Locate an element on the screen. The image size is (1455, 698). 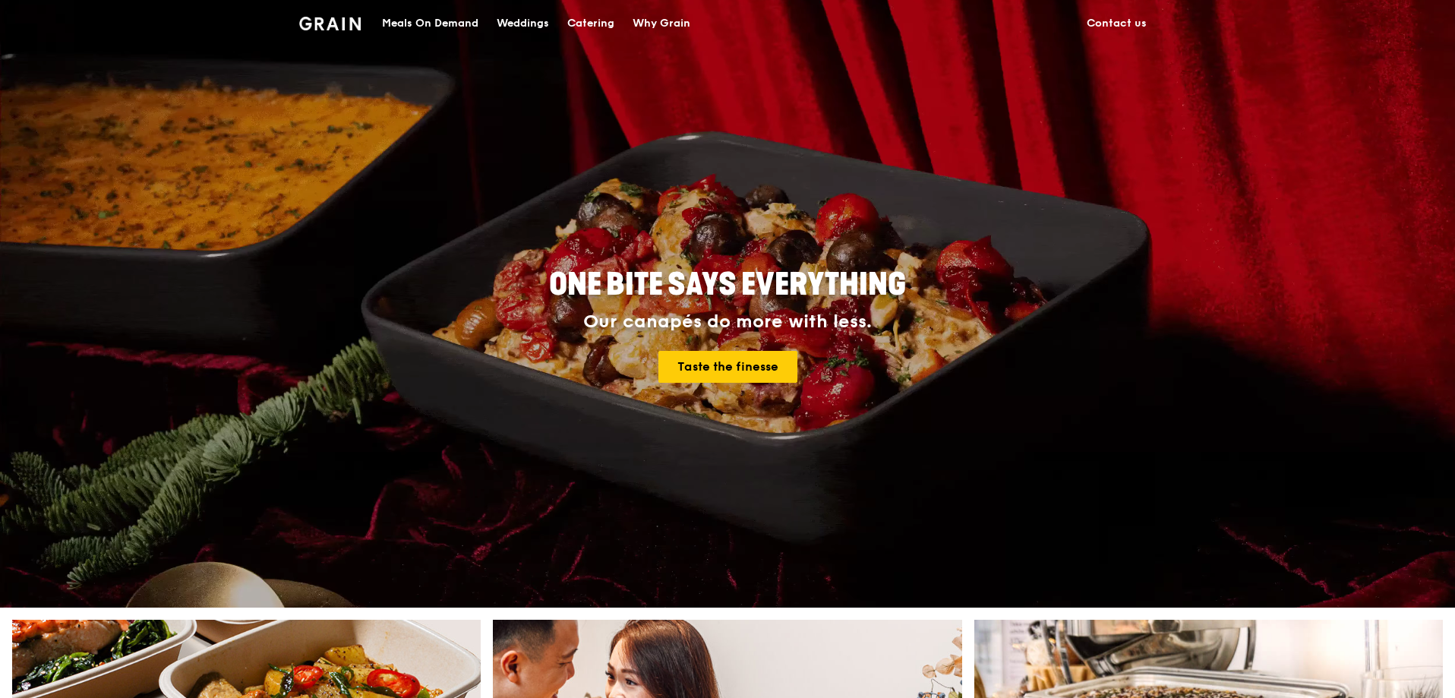
a: Taste the finesse is located at coordinates (727, 367).